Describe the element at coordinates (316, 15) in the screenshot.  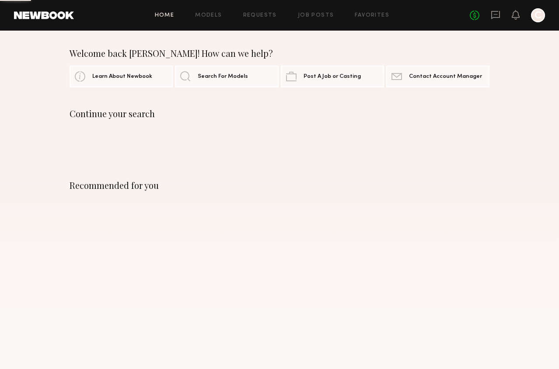
I see `a: Job Posts` at that location.